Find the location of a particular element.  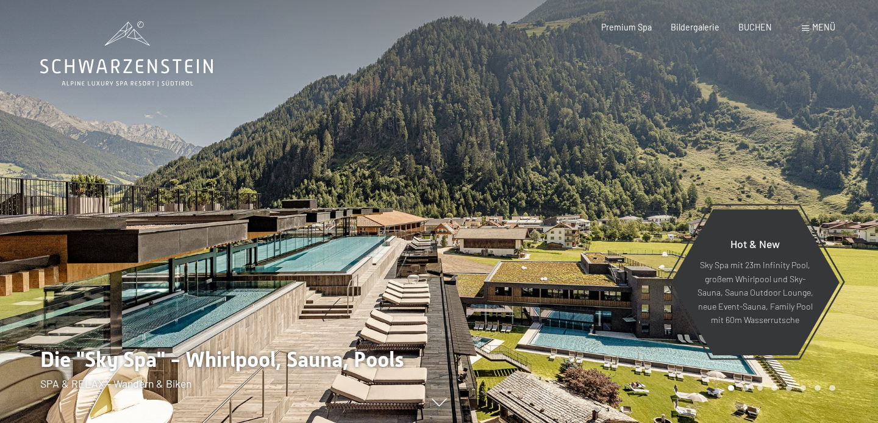

span: Bildergalerie is located at coordinates (695, 27).